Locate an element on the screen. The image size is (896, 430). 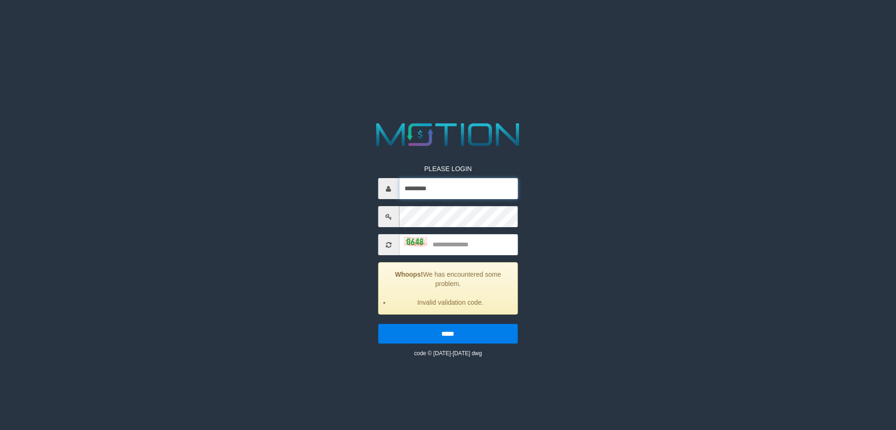
li: Invalid validation code. is located at coordinates (450, 302).